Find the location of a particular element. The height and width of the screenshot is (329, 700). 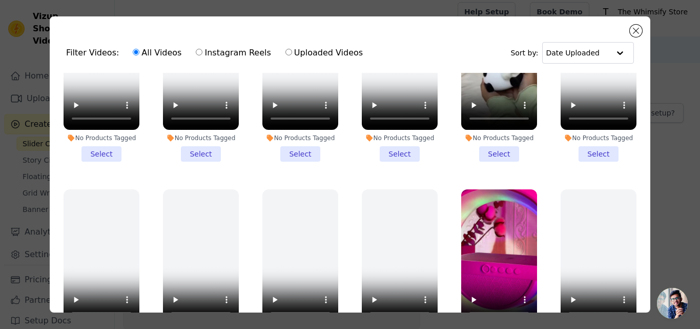

button: Close modal is located at coordinates (636, 31).